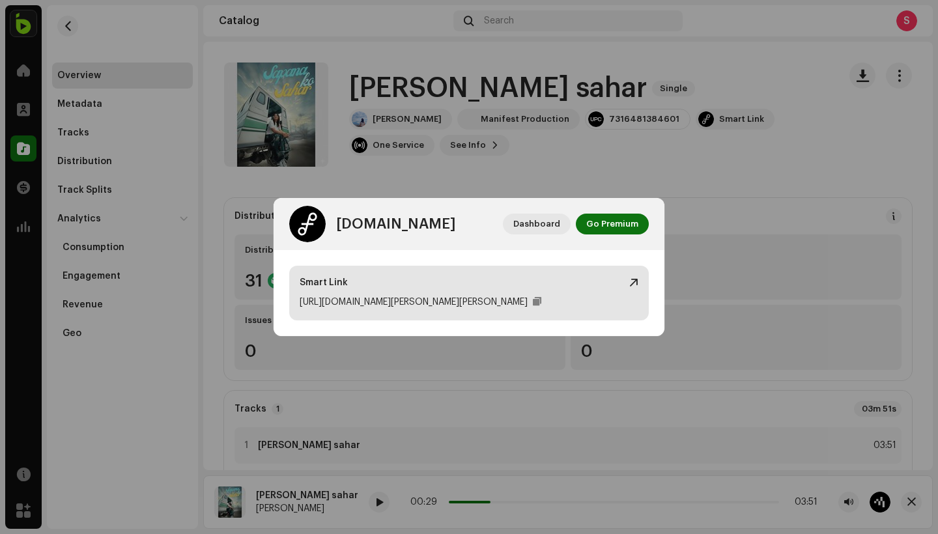  What do you see at coordinates (537, 224) in the screenshot?
I see `button: Dashboard` at bounding box center [537, 224].